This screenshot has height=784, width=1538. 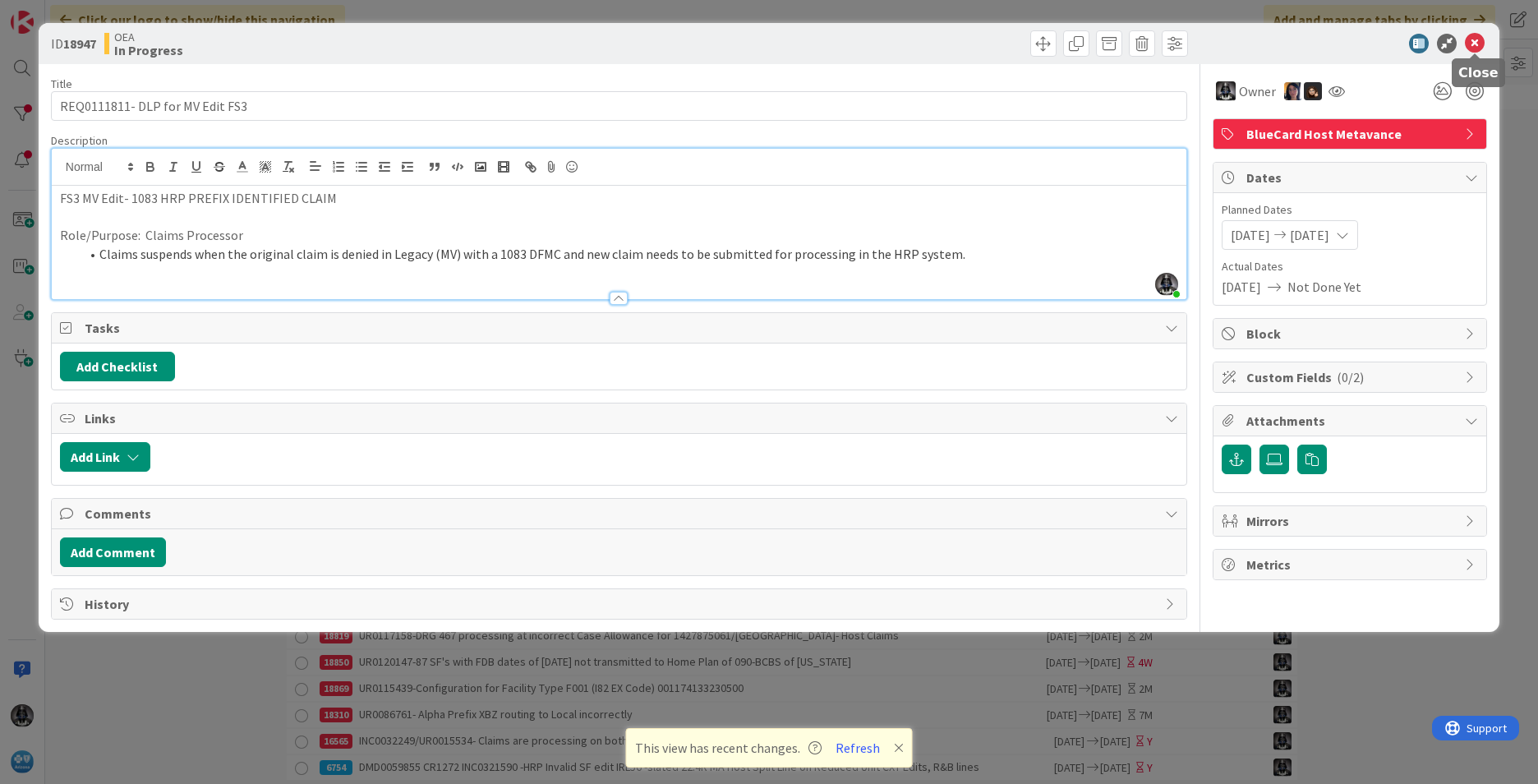 What do you see at coordinates (1351, 333) in the screenshot?
I see `span: Block` at bounding box center [1351, 333].